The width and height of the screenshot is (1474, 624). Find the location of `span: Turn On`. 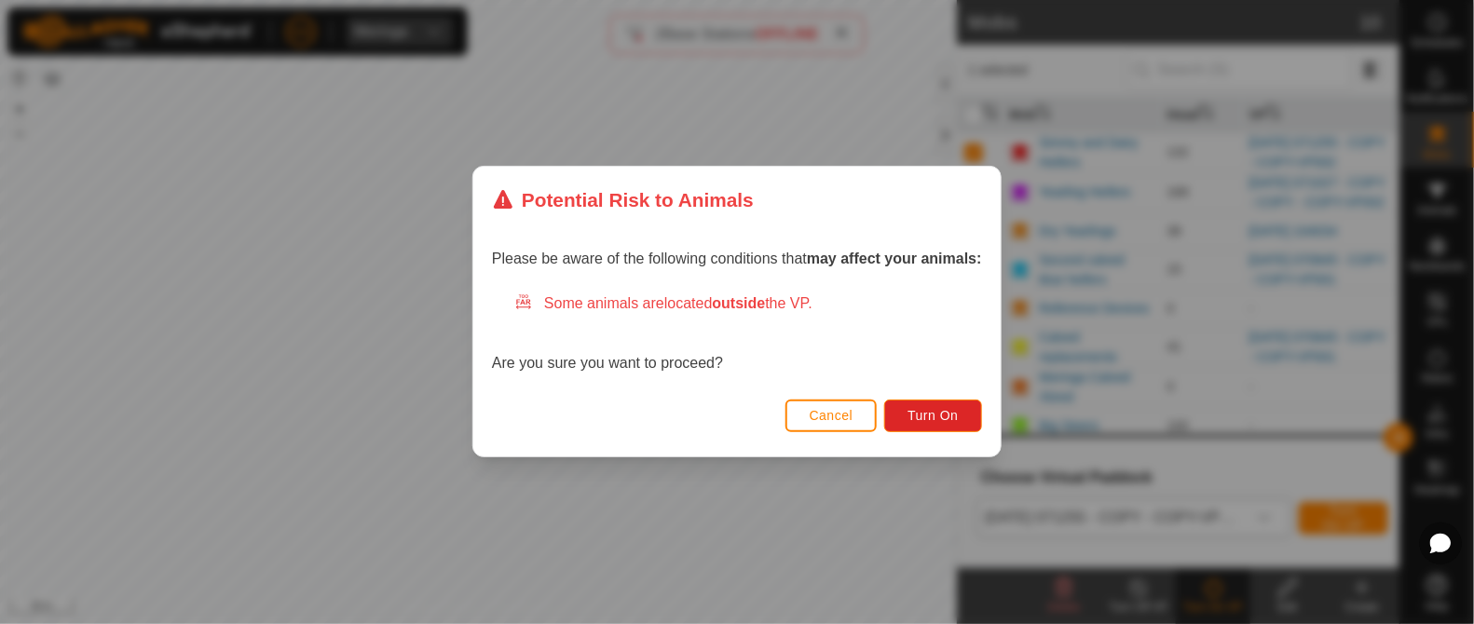

span: Turn On is located at coordinates (933, 416).